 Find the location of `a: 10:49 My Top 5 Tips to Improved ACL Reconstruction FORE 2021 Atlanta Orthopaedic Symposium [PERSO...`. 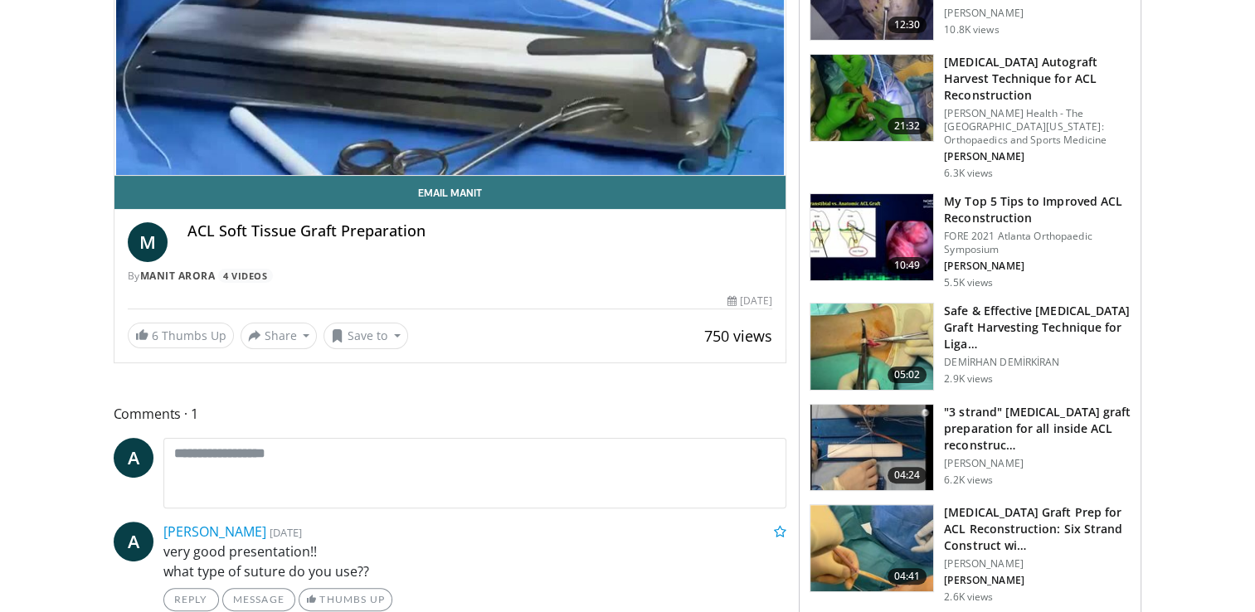

a: 10:49 My Top 5 Tips to Improved ACL Reconstruction FORE 2021 Atlanta Orthopaedic Symposium [PERSO... is located at coordinates (969, 241).